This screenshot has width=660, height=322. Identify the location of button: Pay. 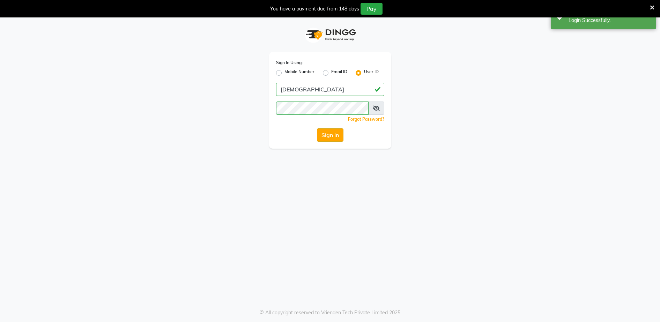
(371, 9).